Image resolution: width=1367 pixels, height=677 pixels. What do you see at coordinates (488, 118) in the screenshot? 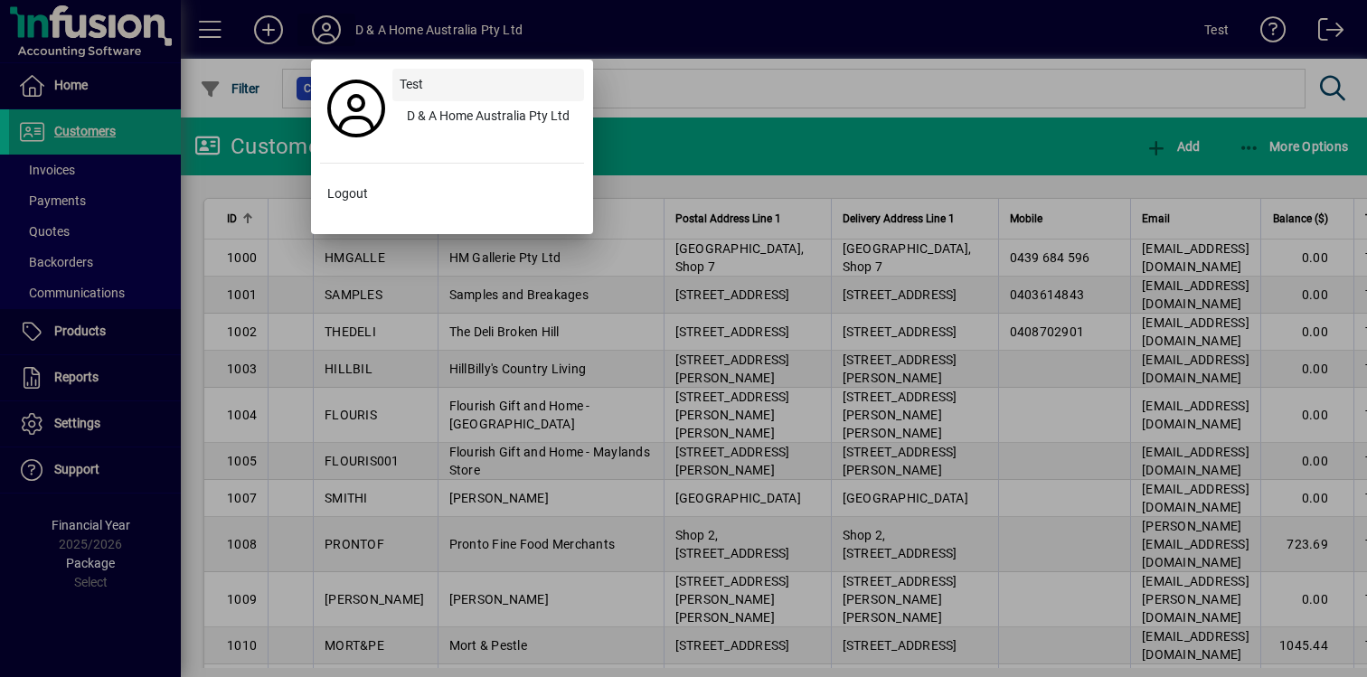
I see `button: D & A Home Australia Pty Ltd` at bounding box center [488, 118].